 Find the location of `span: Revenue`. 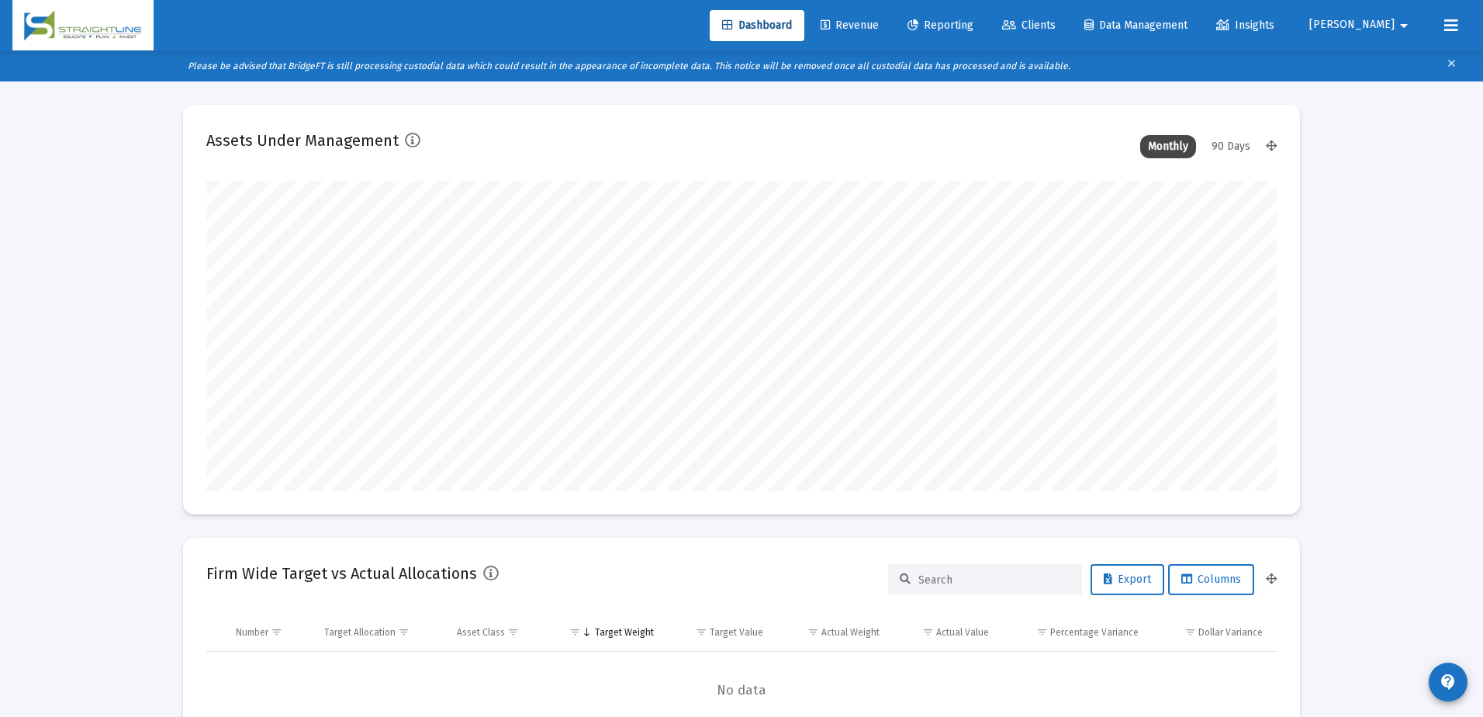

span: Revenue is located at coordinates (850, 25).